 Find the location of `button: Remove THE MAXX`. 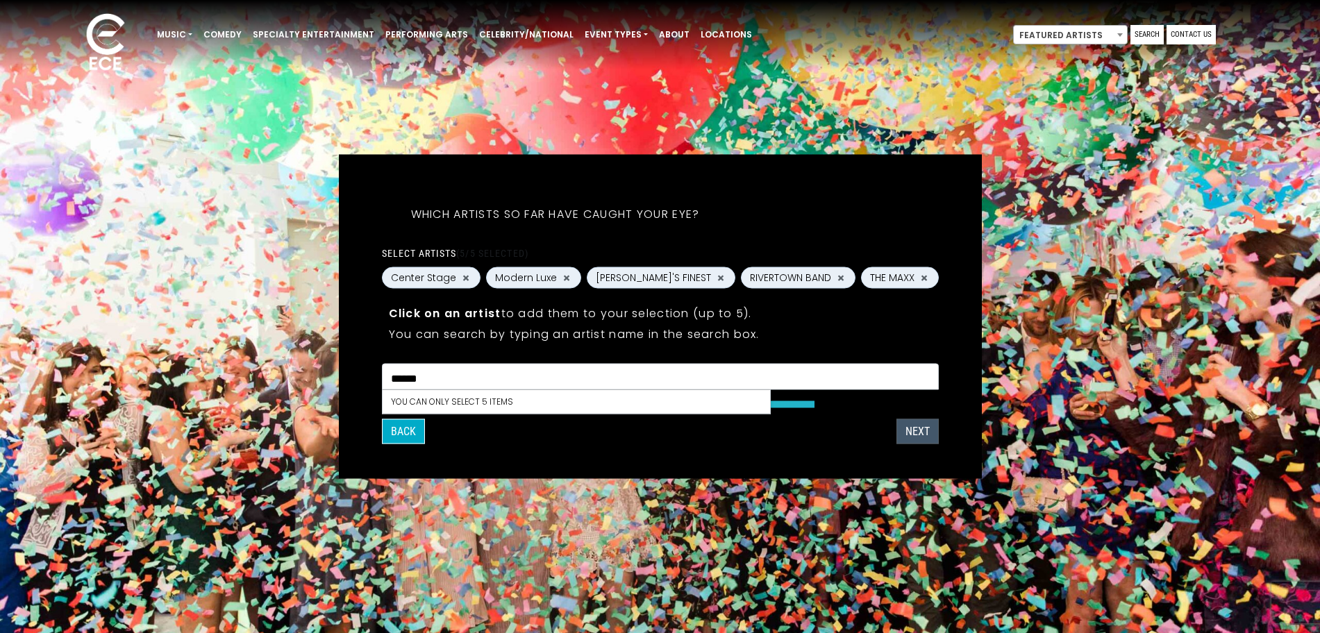

button: Remove THE MAXX is located at coordinates (924, 278).